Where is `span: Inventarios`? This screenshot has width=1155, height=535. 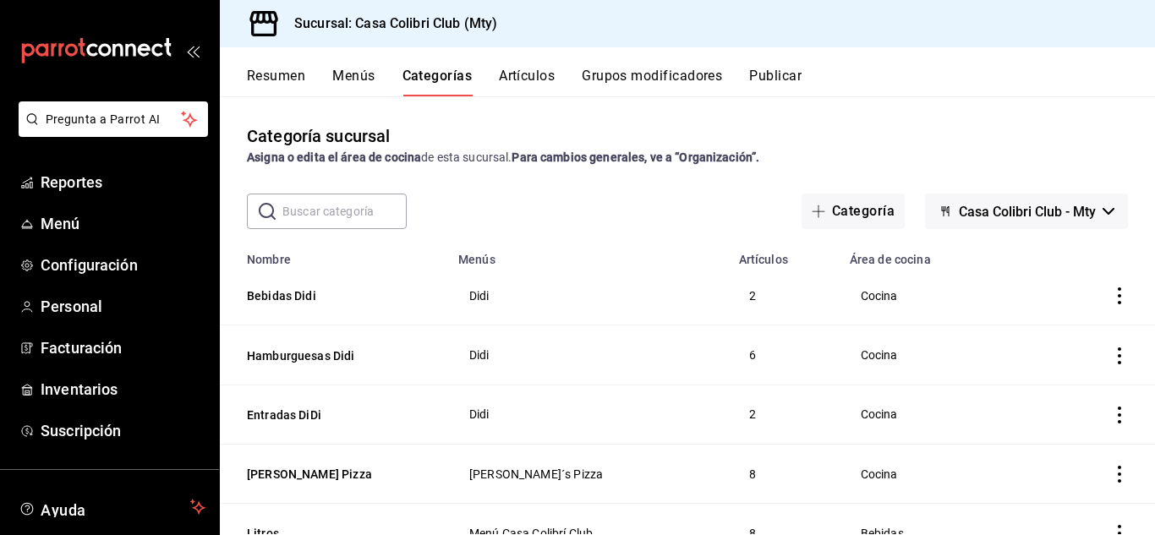 span: Inventarios is located at coordinates (123, 389).